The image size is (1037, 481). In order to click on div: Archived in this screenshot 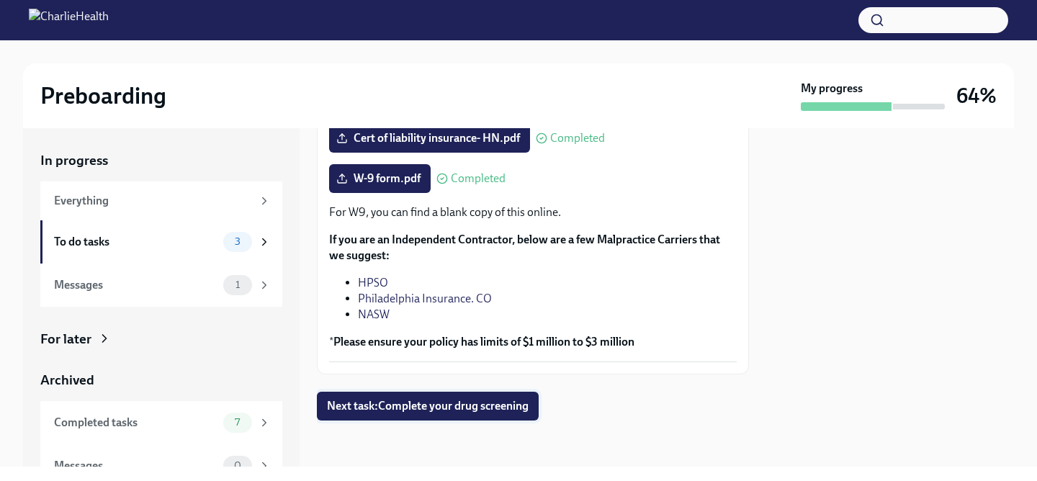, I will do `click(161, 380)`.